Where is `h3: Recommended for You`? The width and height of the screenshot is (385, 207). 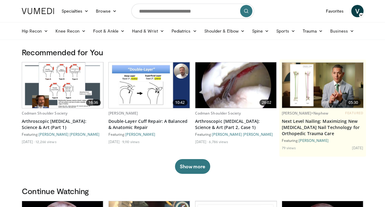
h3: Recommended for You is located at coordinates (193, 52).